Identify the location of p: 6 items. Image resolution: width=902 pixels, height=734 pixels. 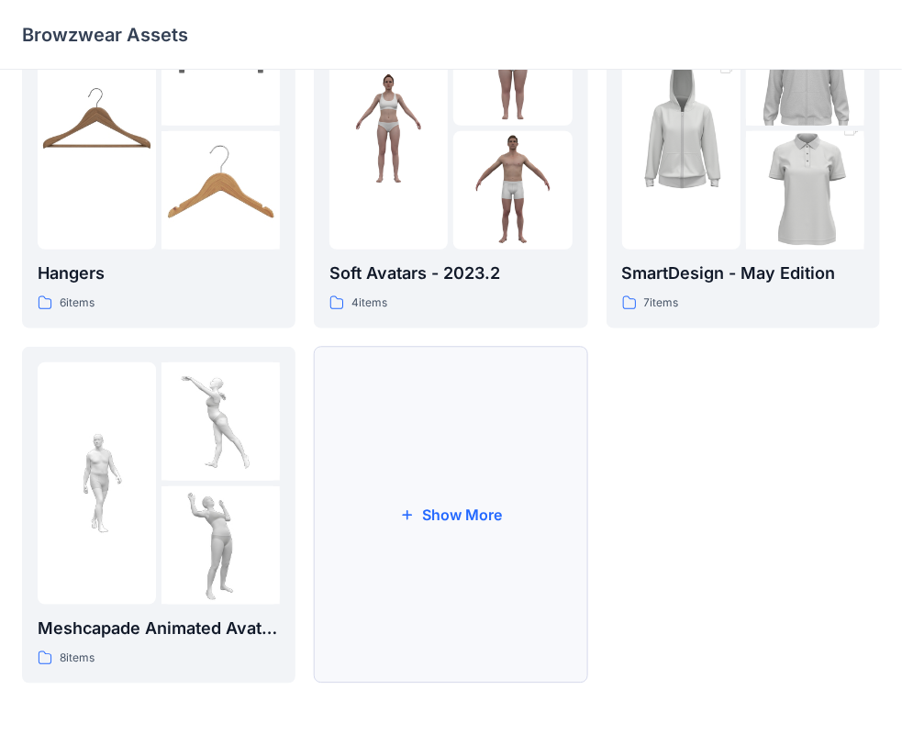
(77, 303).